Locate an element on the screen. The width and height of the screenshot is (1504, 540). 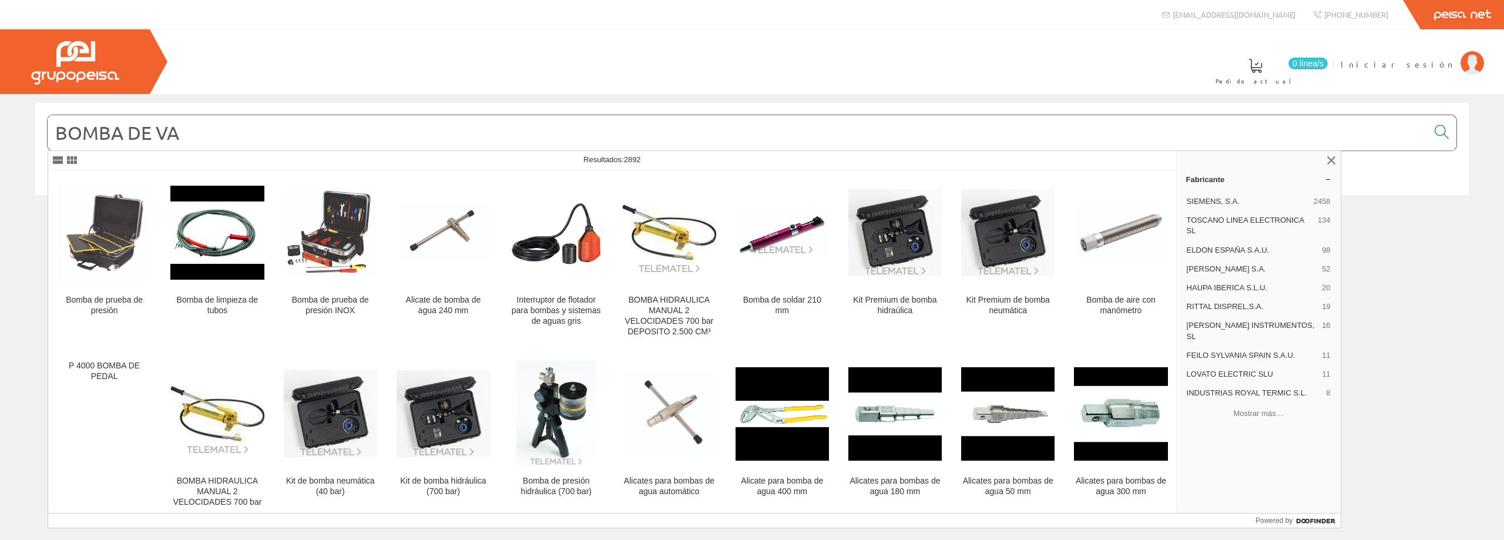
img: Kit de bomba hidráulica (700 bar) is located at coordinates (443, 414).